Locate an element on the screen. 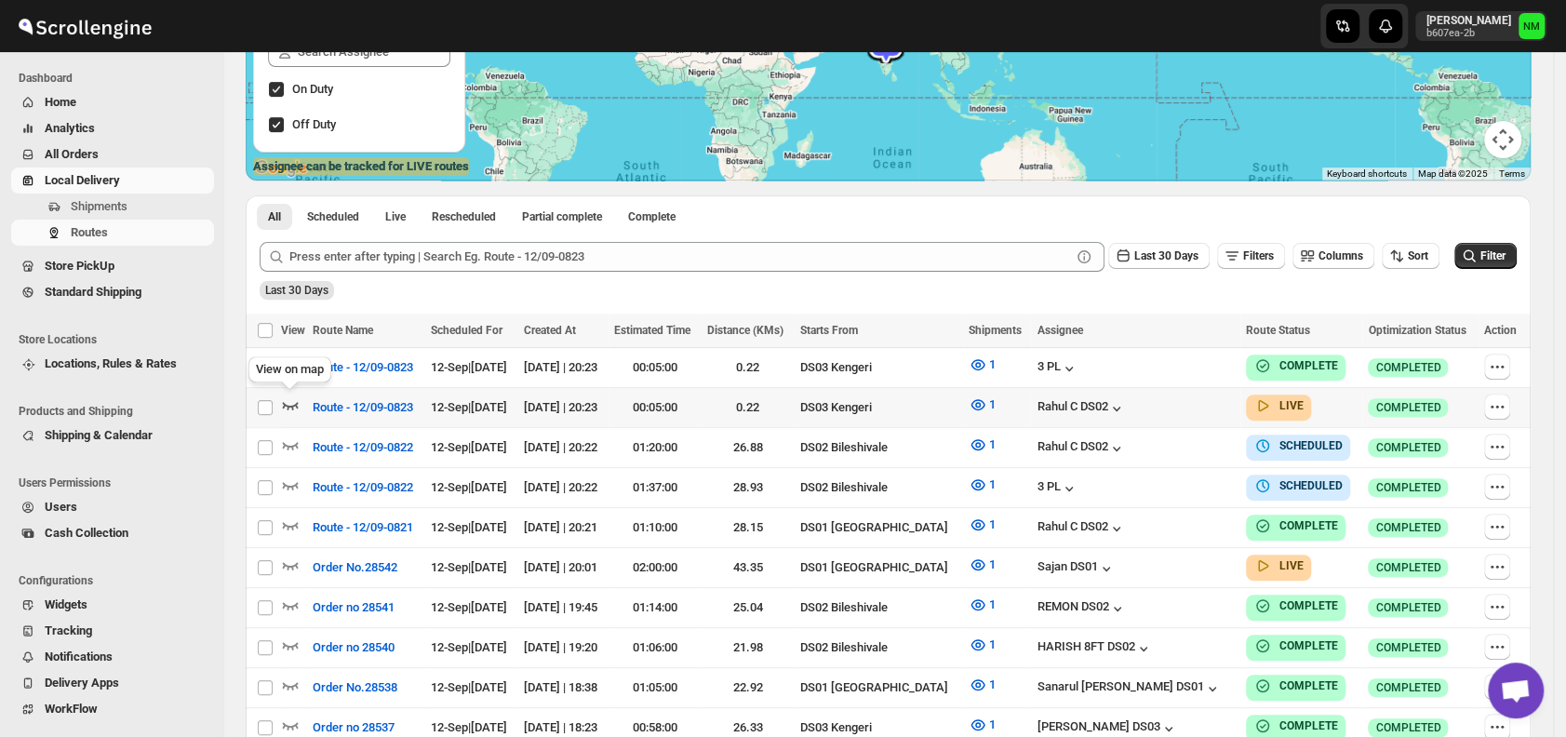 The image size is (1566, 737). span: Route - 12/09-0823 is located at coordinates (363, 407).